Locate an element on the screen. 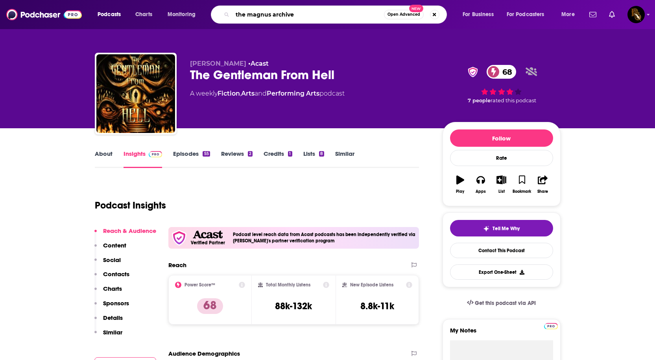 This screenshot has height=360, width=655. span: New is located at coordinates (416, 8).